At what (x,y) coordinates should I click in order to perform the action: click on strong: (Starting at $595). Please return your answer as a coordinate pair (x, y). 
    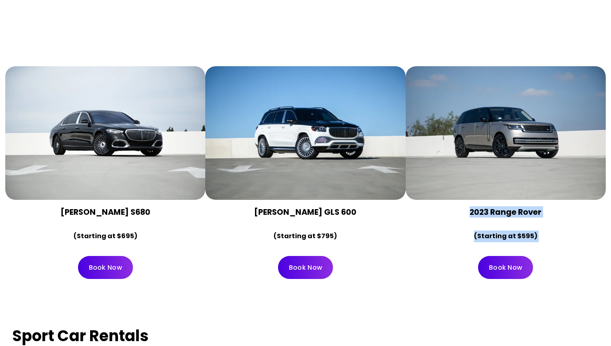
    Looking at the image, I should click on (506, 236).